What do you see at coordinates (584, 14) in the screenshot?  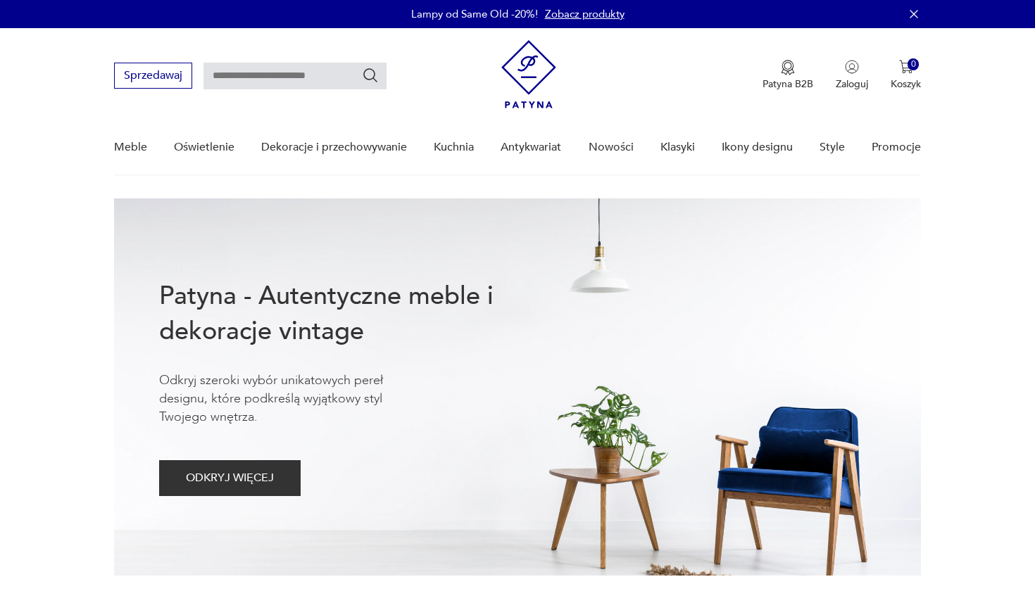 I see `a: Zobacz produkty` at bounding box center [584, 14].